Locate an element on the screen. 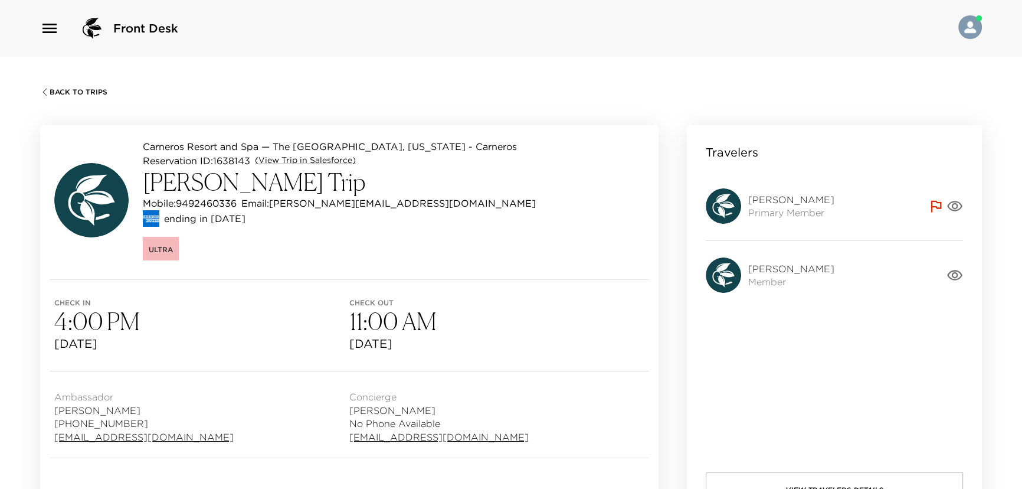 The width and height of the screenshot is (1022, 489). p: Travelers is located at coordinates (732, 152).